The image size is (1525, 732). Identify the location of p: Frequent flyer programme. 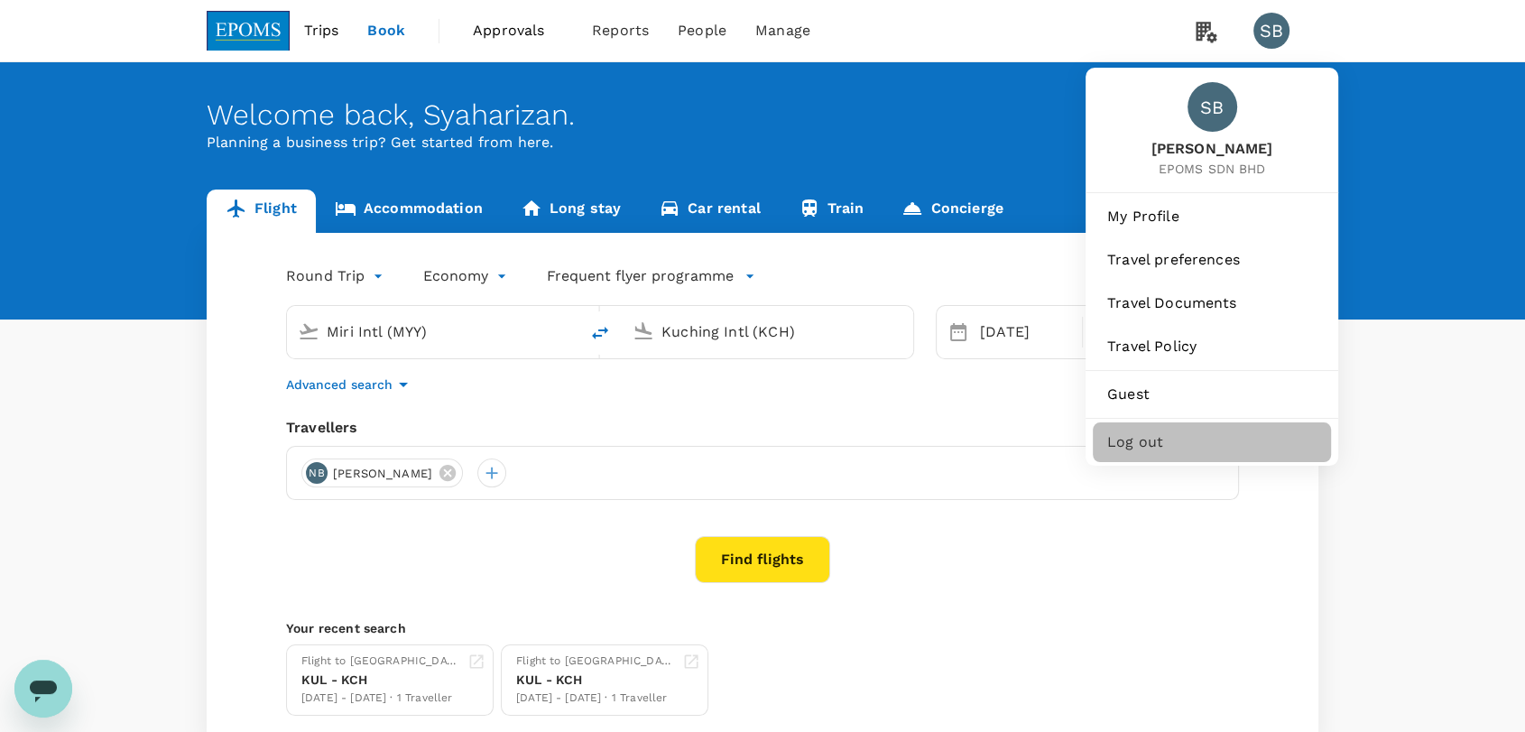
(640, 276).